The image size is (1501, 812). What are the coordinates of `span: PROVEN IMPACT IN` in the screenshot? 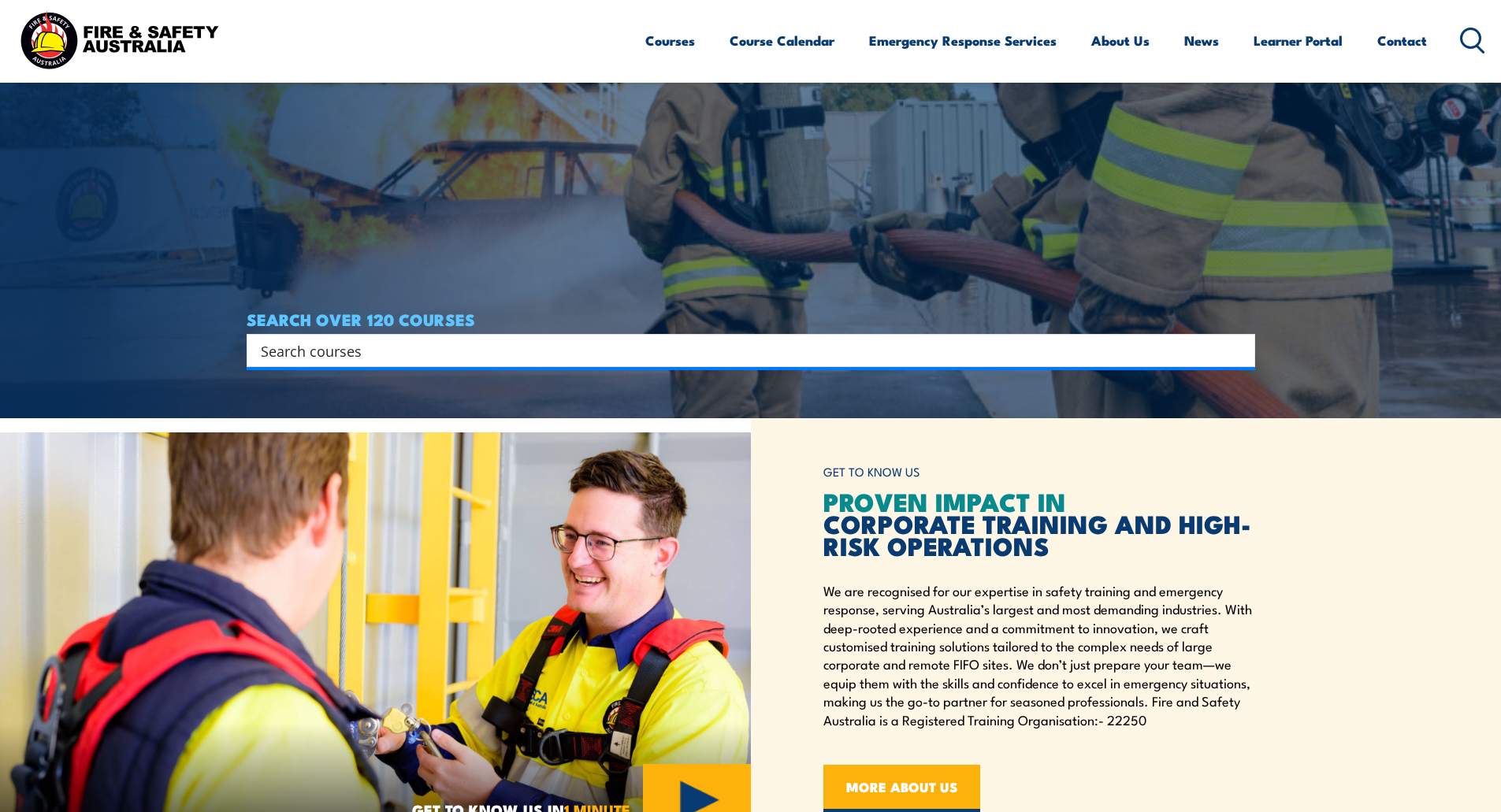 It's located at (945, 501).